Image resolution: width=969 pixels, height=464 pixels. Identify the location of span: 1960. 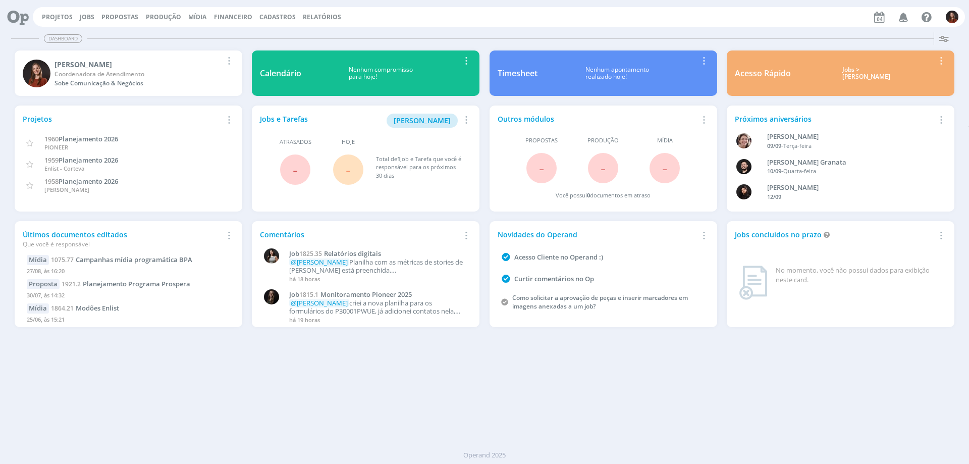
(51, 139).